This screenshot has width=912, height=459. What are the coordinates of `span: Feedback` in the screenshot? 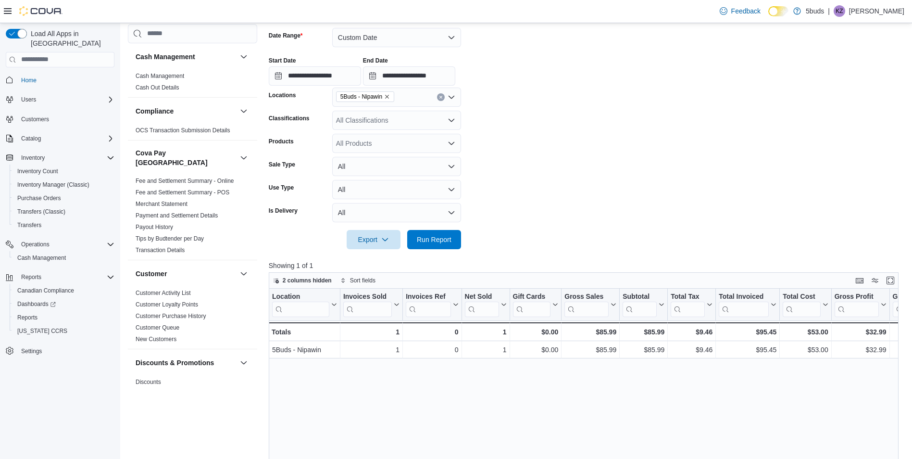 It's located at (746, 11).